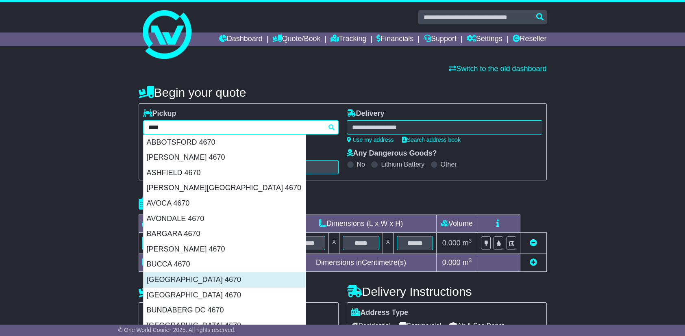 The width and height of the screenshot is (685, 336). Describe the element at coordinates (365, 114) in the screenshot. I see `label: Delivery` at that location.